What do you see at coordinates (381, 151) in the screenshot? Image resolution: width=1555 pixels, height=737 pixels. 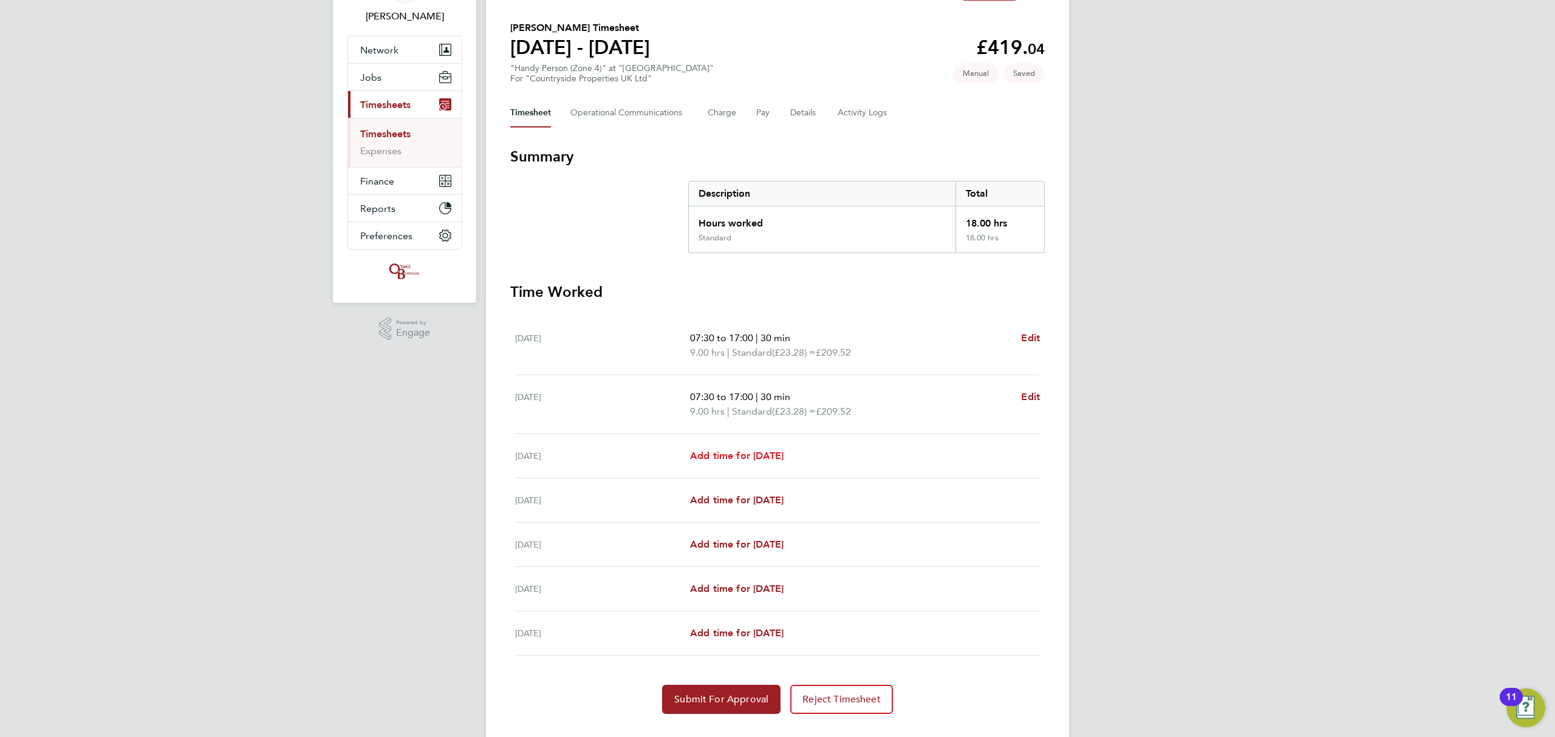 I see `a: Expenses` at bounding box center [381, 151].